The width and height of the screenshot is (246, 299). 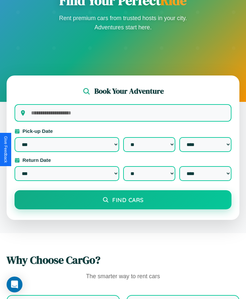 What do you see at coordinates (15, 284) in the screenshot?
I see `div: Open Intercom Messenger` at bounding box center [15, 284].